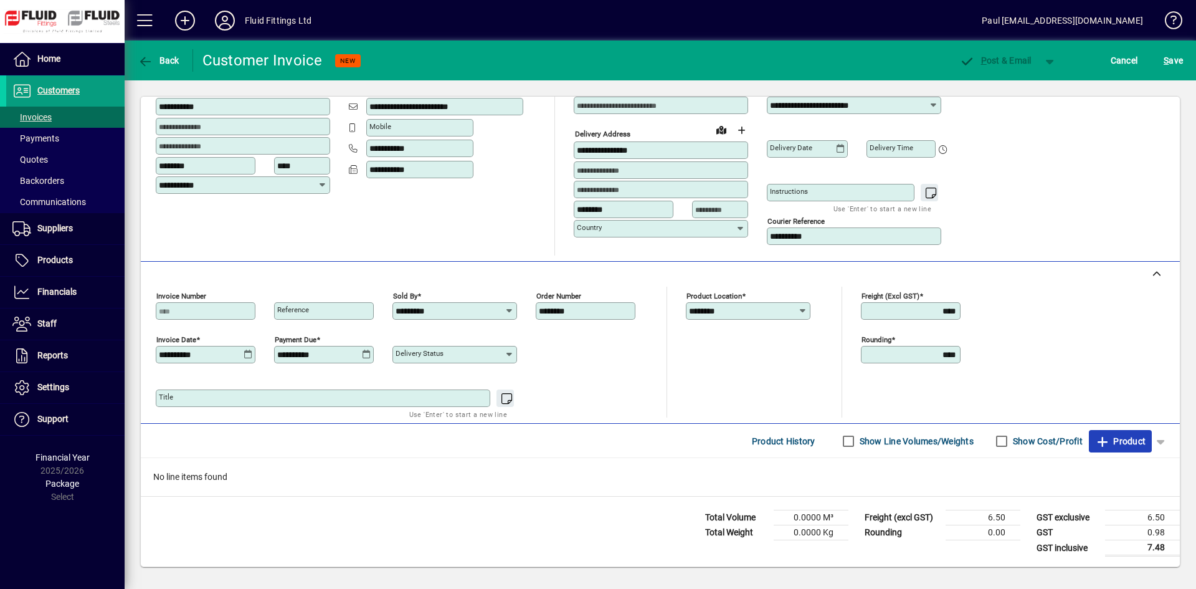 Image resolution: width=1196 pixels, height=589 pixels. I want to click on span: Communications, so click(49, 202).